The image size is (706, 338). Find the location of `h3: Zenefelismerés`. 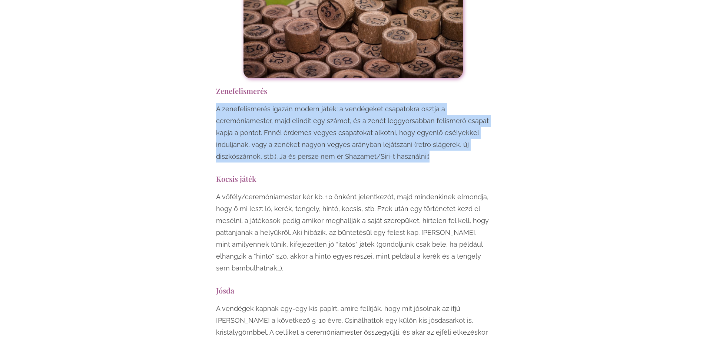

h3: Zenefelismerés is located at coordinates (353, 90).